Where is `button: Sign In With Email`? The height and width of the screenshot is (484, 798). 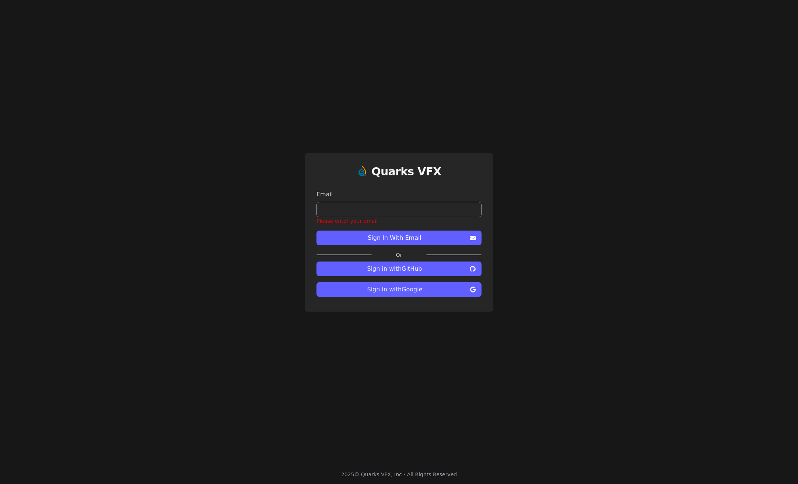 button: Sign In With Email is located at coordinates (399, 238).